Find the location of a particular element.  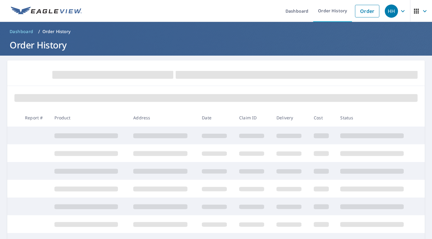

th: Date is located at coordinates (216, 118).